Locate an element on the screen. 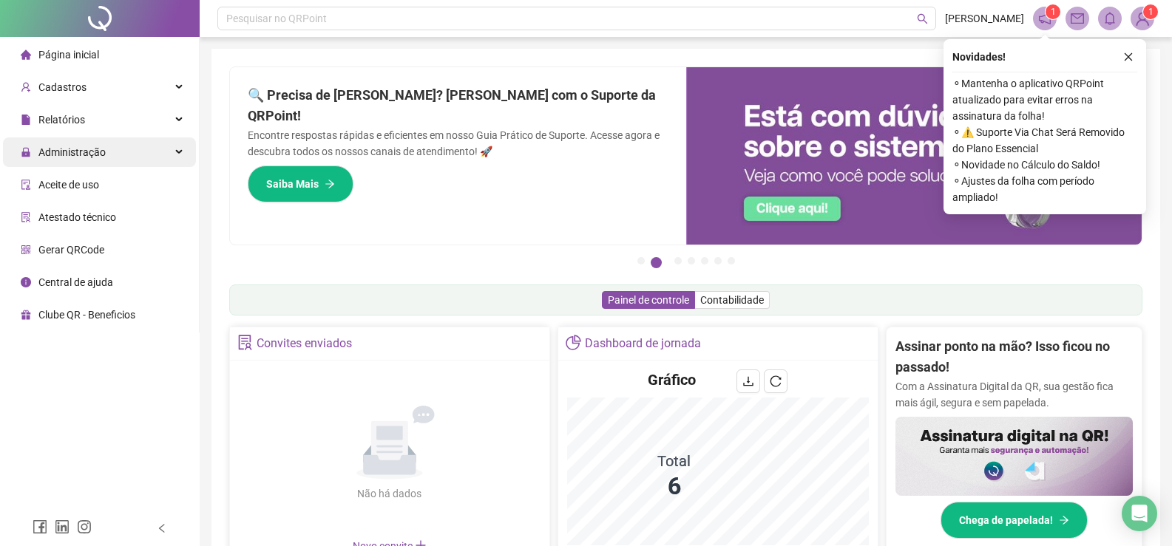  img: banner%2F02c71560-61a6-44d4-94b9-c8ab97240462.png is located at coordinates (1014, 456).